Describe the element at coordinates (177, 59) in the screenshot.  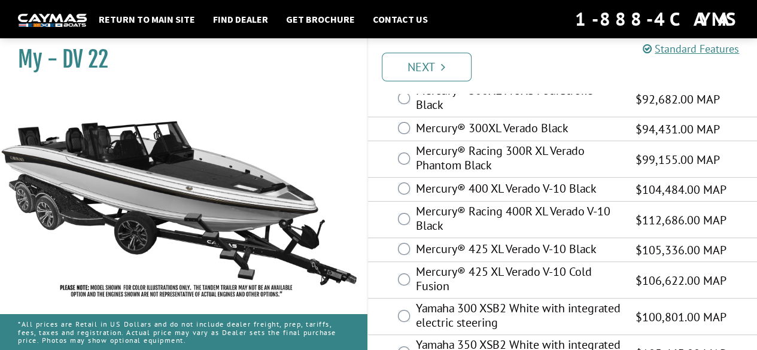
I see `h1: My - DV 22` at that location.